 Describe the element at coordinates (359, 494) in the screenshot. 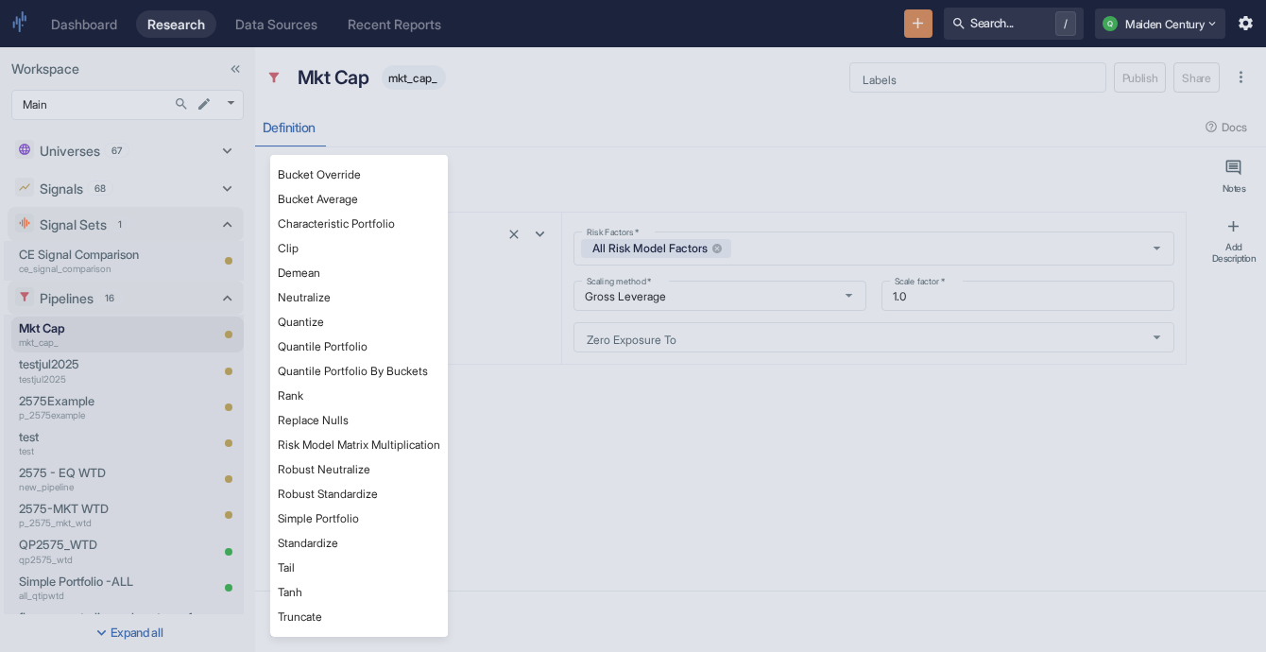

I see `li: Robust Standardize` at that location.